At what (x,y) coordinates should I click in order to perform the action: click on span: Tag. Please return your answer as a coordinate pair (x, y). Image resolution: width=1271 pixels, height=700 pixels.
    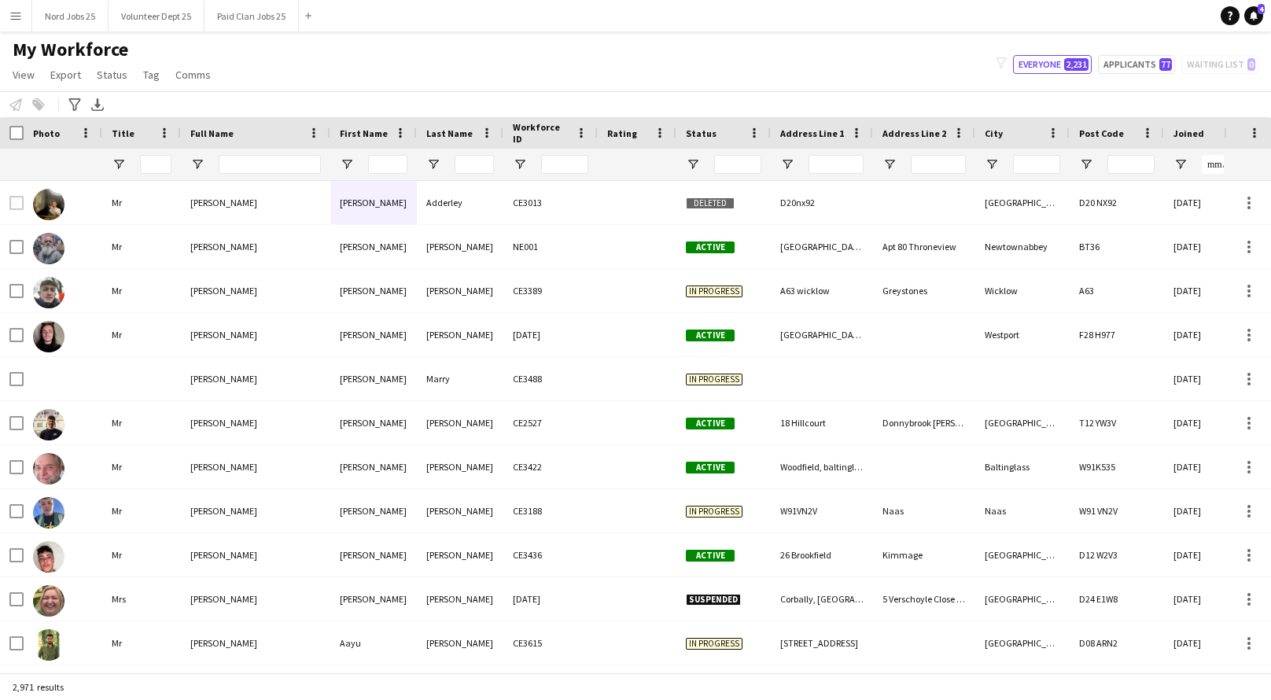
    Looking at the image, I should click on (151, 75).